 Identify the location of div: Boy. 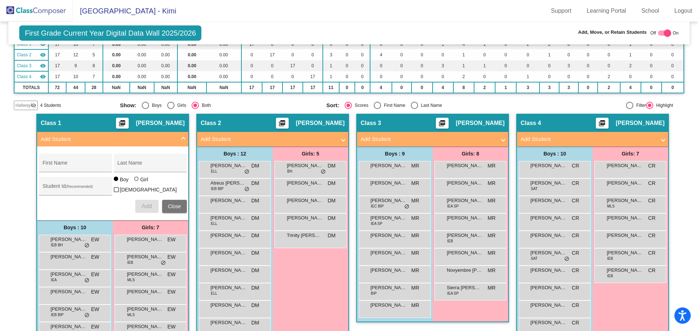
(124, 179).